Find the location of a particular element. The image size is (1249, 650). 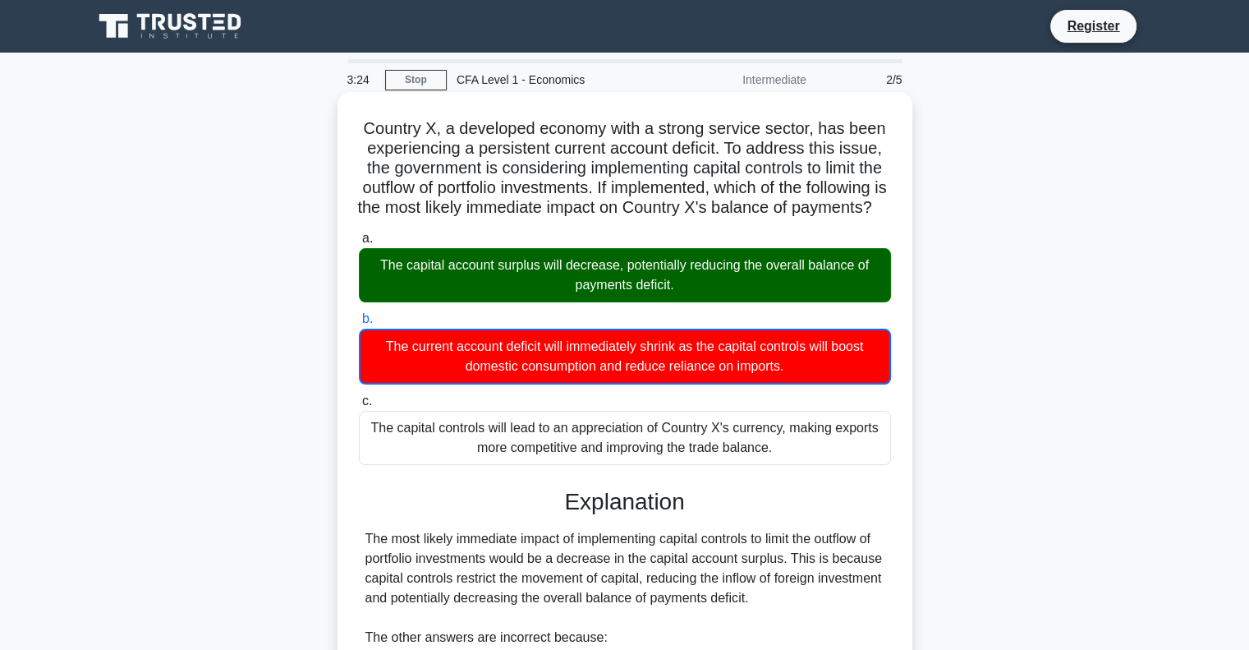

div: 3:24 is located at coordinates (361, 80).